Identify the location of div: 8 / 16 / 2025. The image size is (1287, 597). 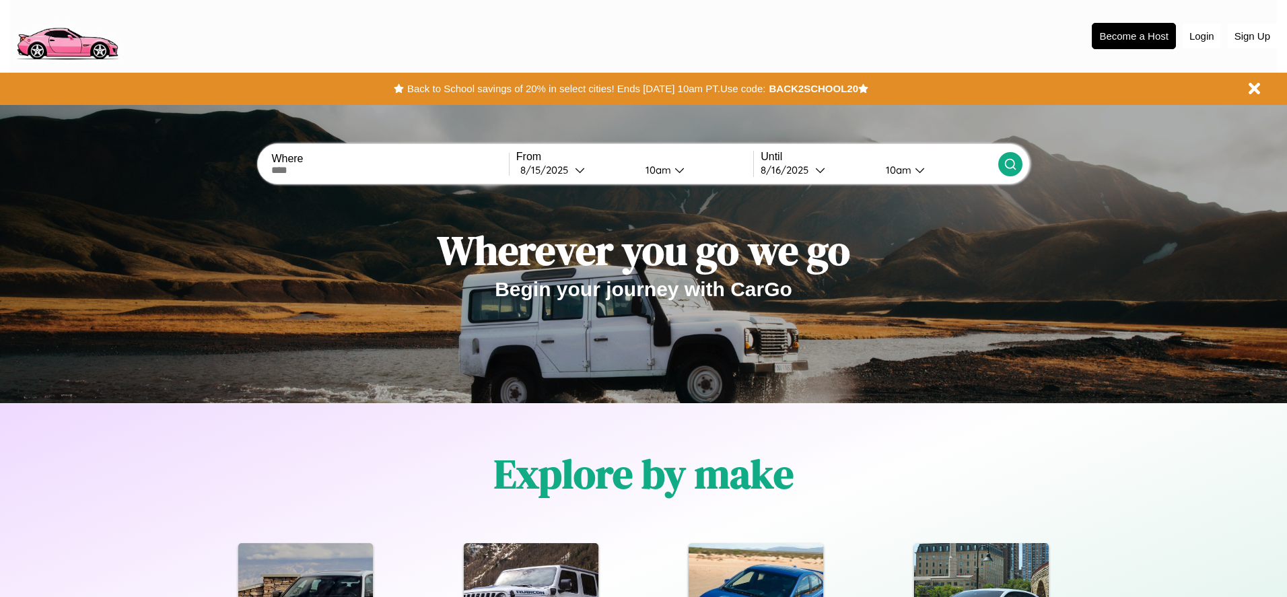
(788, 170).